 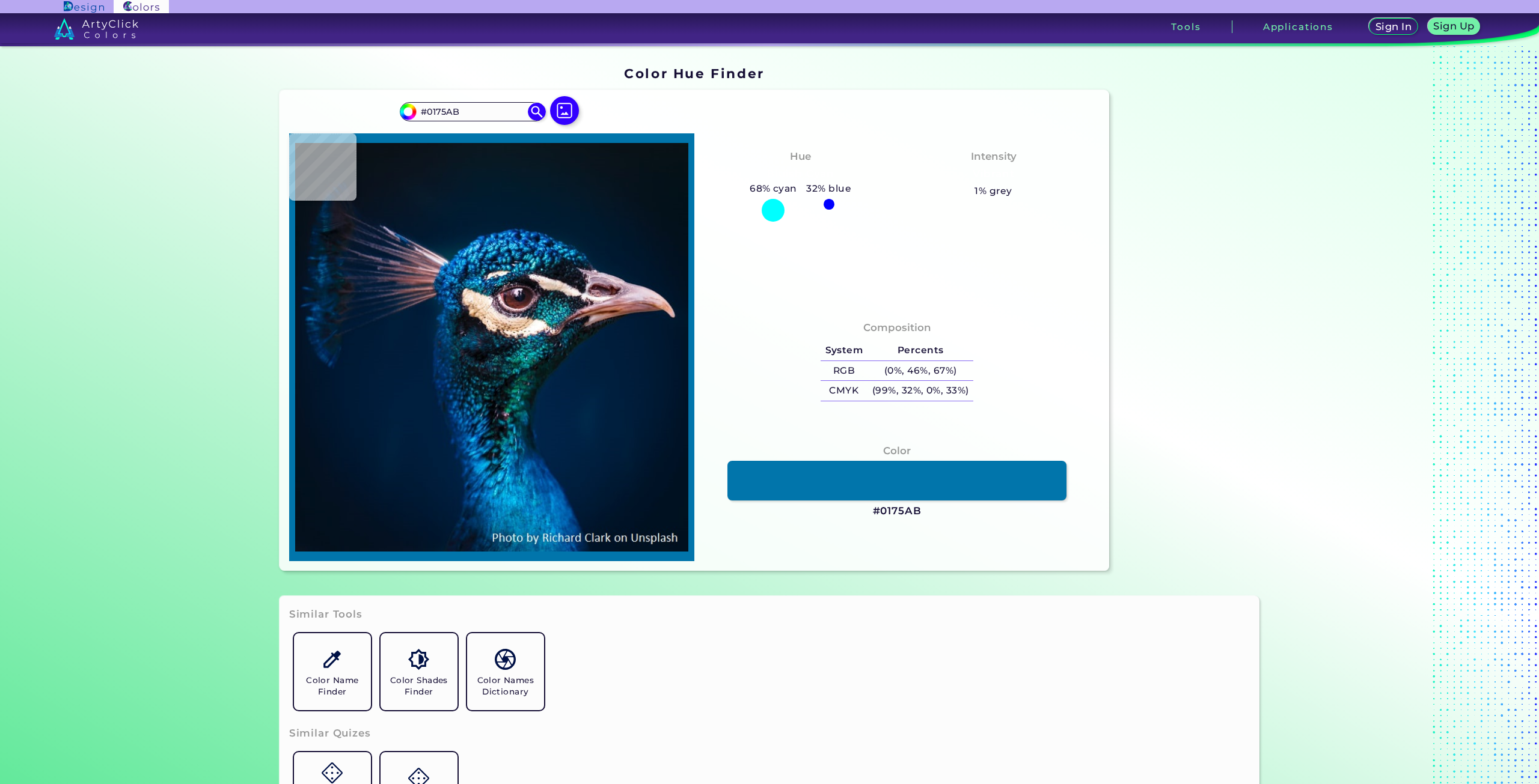 What do you see at coordinates (993, 156) in the screenshot?
I see `h4: Intensity` at bounding box center [993, 156].